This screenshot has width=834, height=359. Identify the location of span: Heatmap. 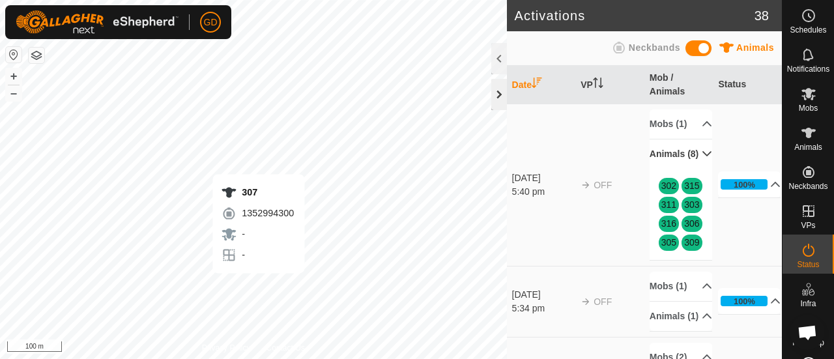
(808, 343).